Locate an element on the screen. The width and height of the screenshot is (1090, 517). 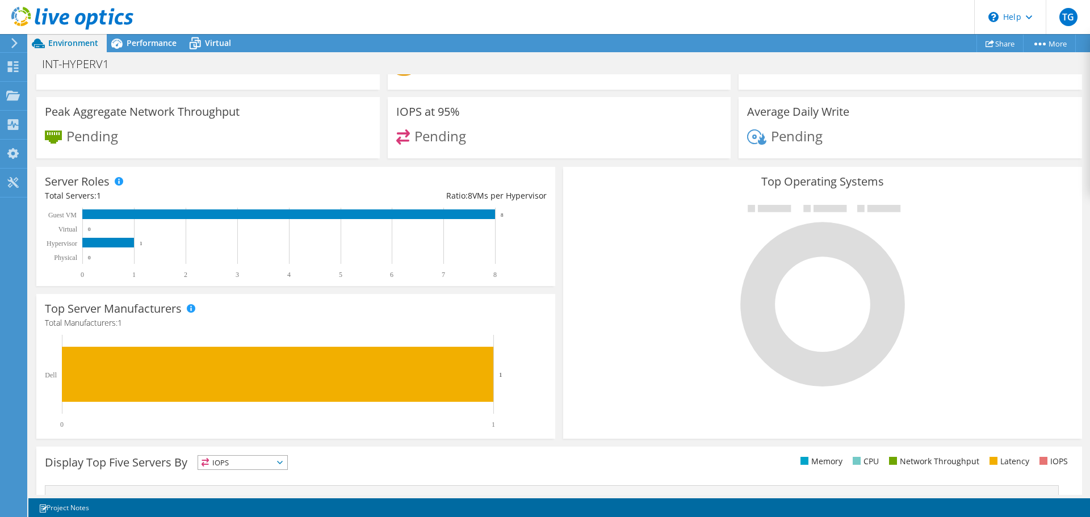
a: More is located at coordinates (1049, 43).